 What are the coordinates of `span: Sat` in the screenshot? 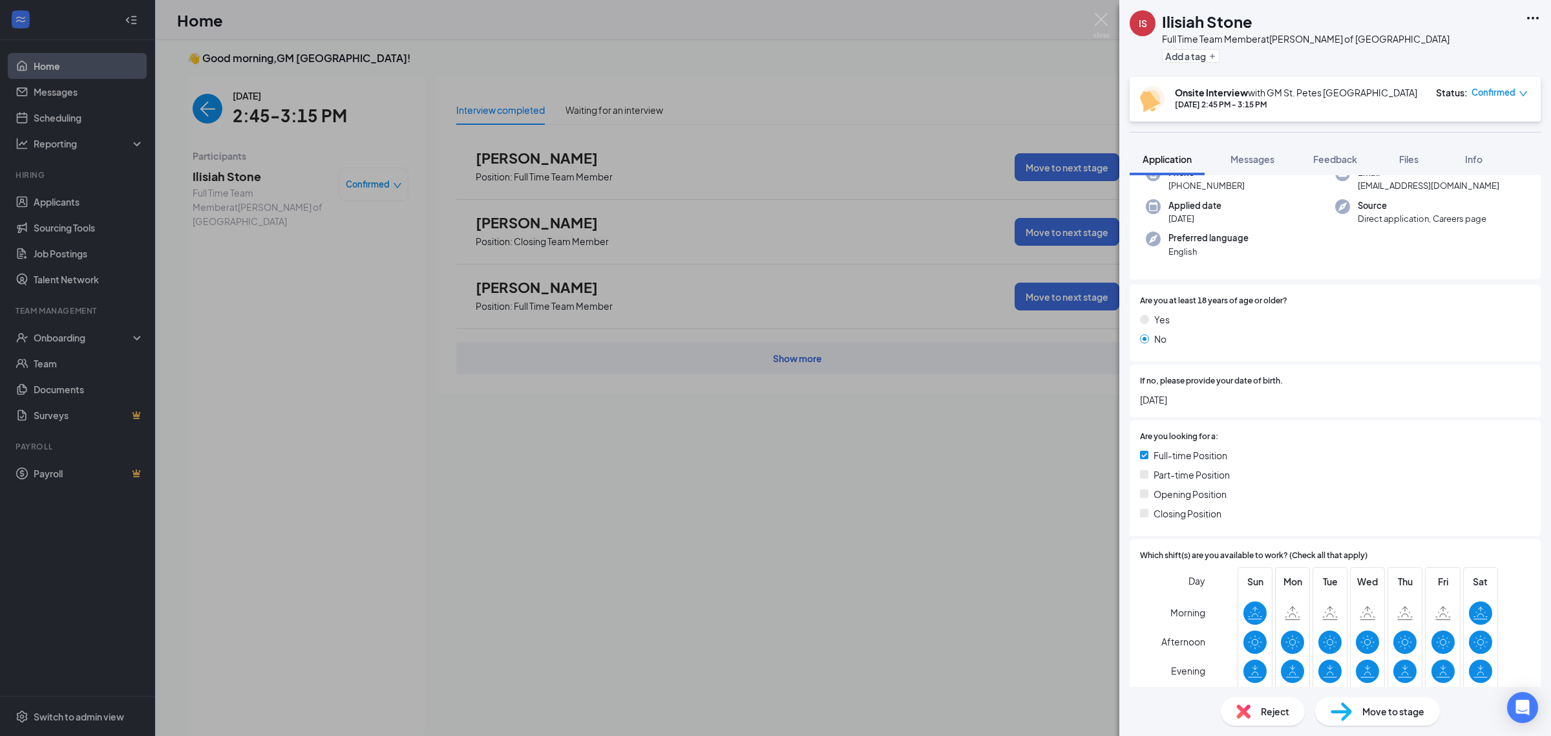 It's located at (1481, 581).